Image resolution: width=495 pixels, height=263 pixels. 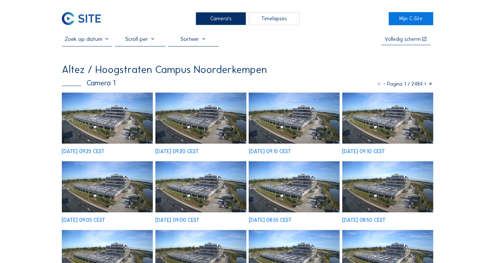 What do you see at coordinates (107, 187) in the screenshot?
I see `img: image_52769781` at bounding box center [107, 187].